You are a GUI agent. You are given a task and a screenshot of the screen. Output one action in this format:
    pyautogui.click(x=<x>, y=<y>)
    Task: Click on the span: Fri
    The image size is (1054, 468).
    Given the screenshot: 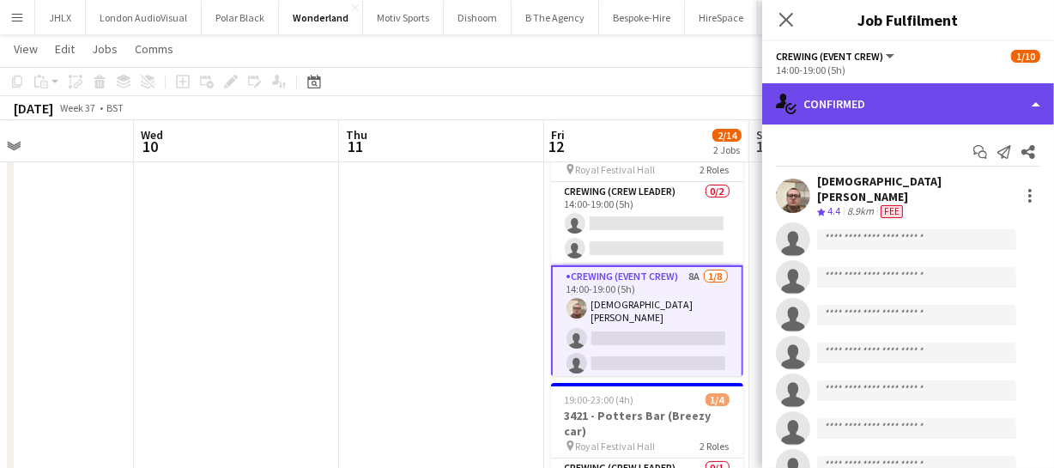 What is the action you would take?
    pyautogui.click(x=558, y=135)
    